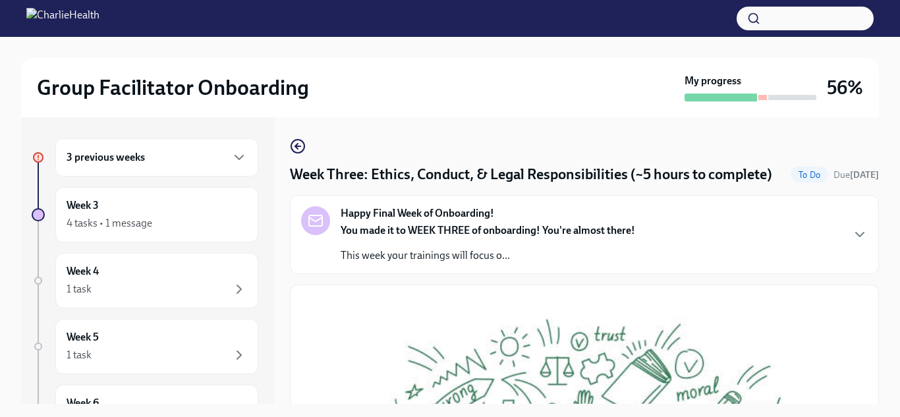 The image size is (900, 417). I want to click on h6: Week 5, so click(82, 337).